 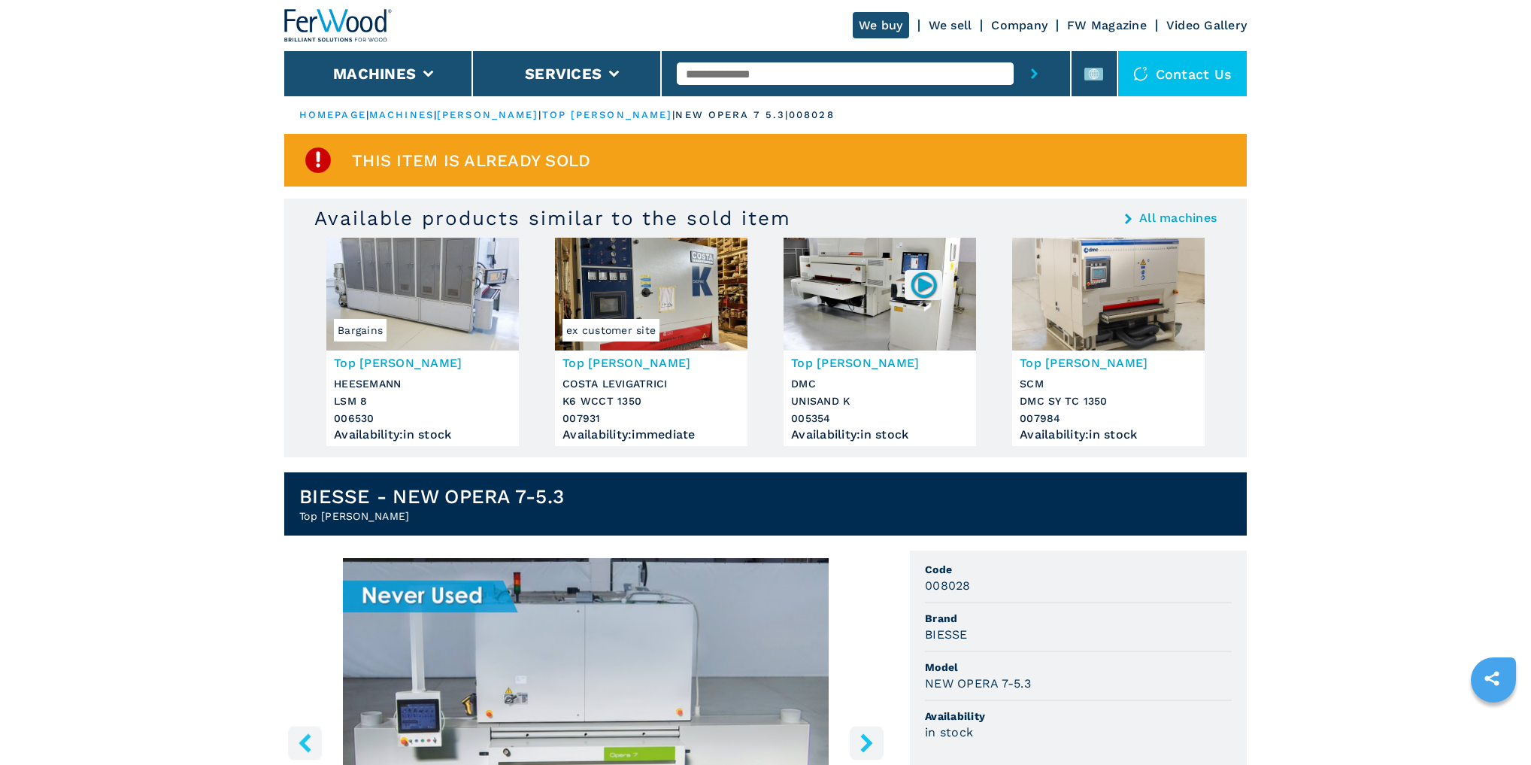 What do you see at coordinates (1078, 716) in the screenshot?
I see `span: Availability` at bounding box center [1078, 716].